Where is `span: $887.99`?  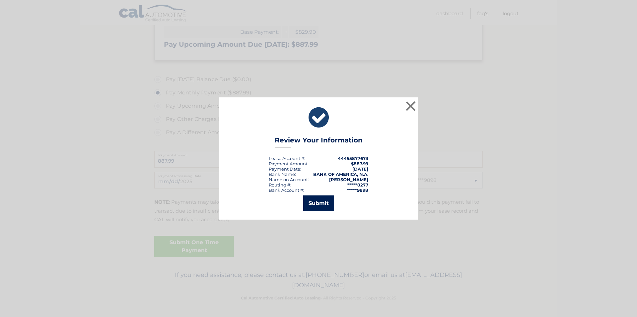 span: $887.99 is located at coordinates (359, 164).